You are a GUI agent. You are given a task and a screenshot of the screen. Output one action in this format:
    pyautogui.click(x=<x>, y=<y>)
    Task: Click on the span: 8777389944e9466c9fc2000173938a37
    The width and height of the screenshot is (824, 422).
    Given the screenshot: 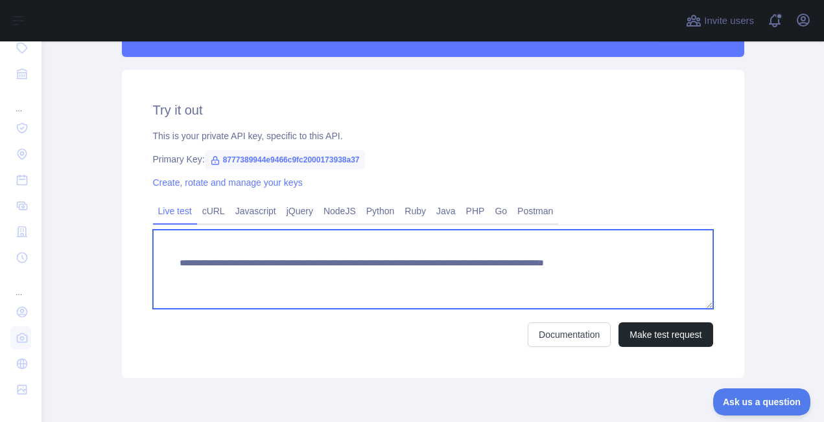 What is the action you would take?
    pyautogui.click(x=284, y=160)
    